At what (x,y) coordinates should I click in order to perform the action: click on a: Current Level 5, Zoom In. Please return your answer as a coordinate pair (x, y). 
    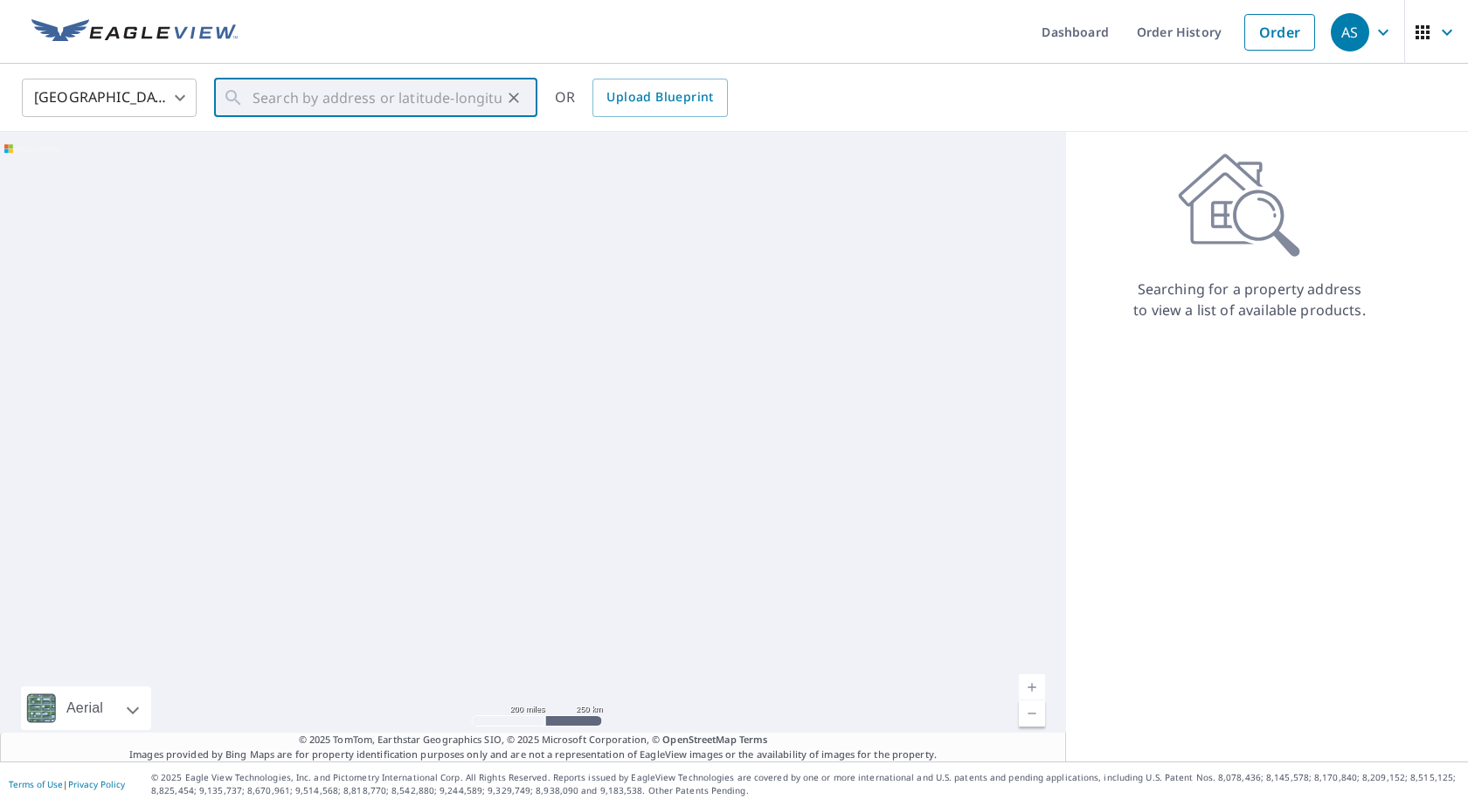
    Looking at the image, I should click on (1032, 687).